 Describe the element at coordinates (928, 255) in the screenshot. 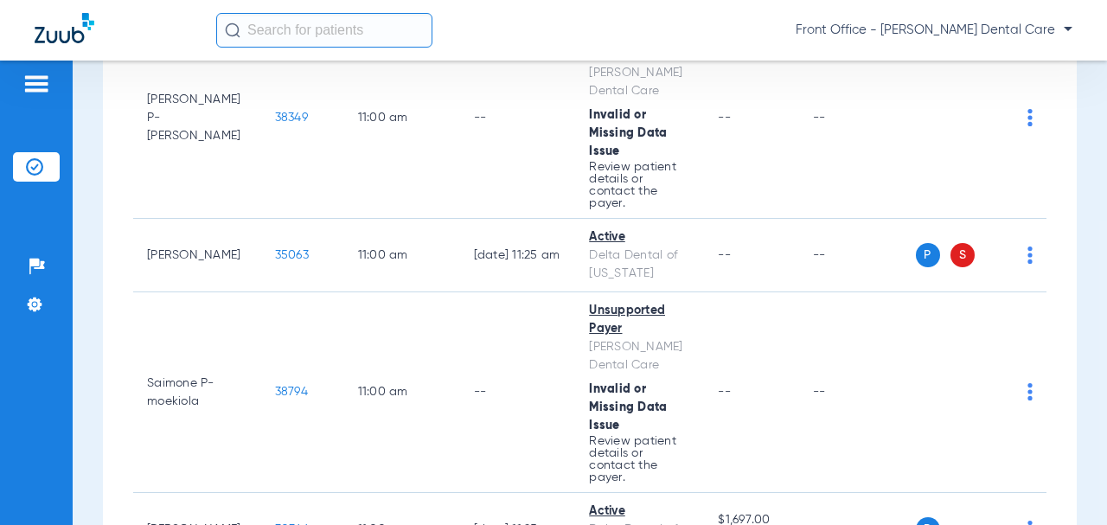

I see `span: P` at that location.